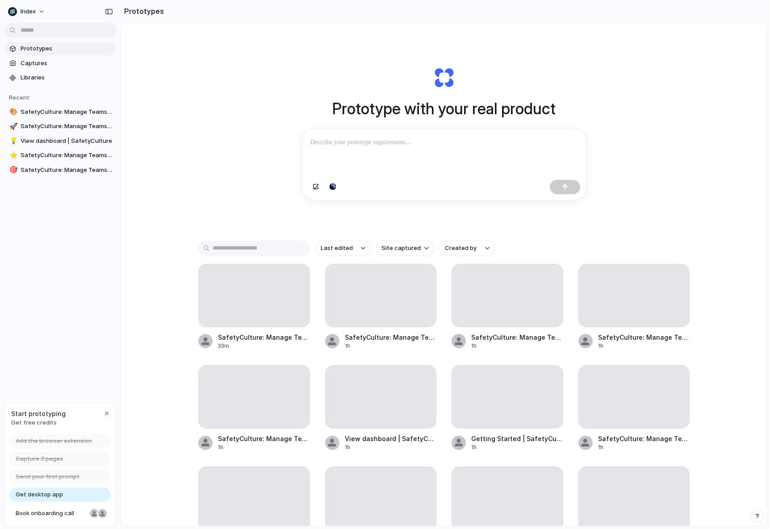 Image resolution: width=770 pixels, height=529 pixels. I want to click on button: Index, so click(27, 12).